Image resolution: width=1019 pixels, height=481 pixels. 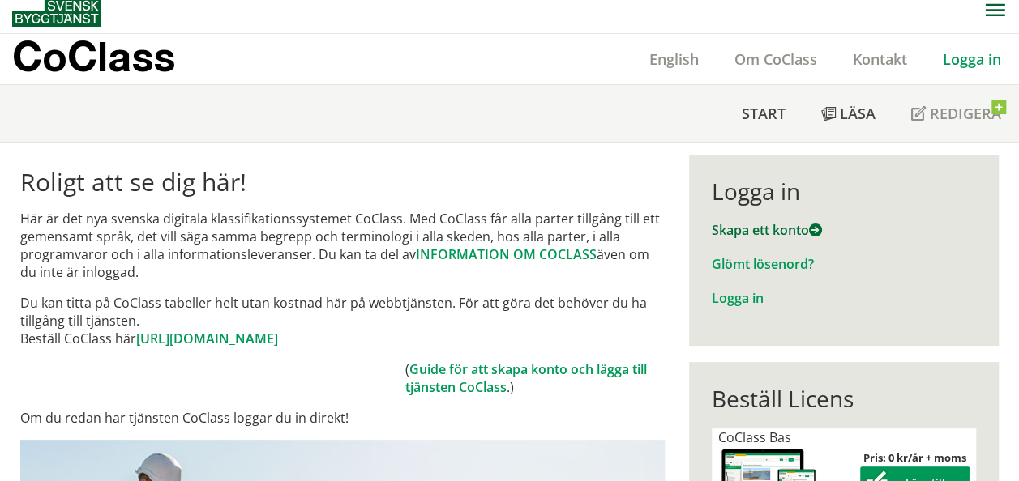 I want to click on a: CoClass, so click(x=111, y=59).